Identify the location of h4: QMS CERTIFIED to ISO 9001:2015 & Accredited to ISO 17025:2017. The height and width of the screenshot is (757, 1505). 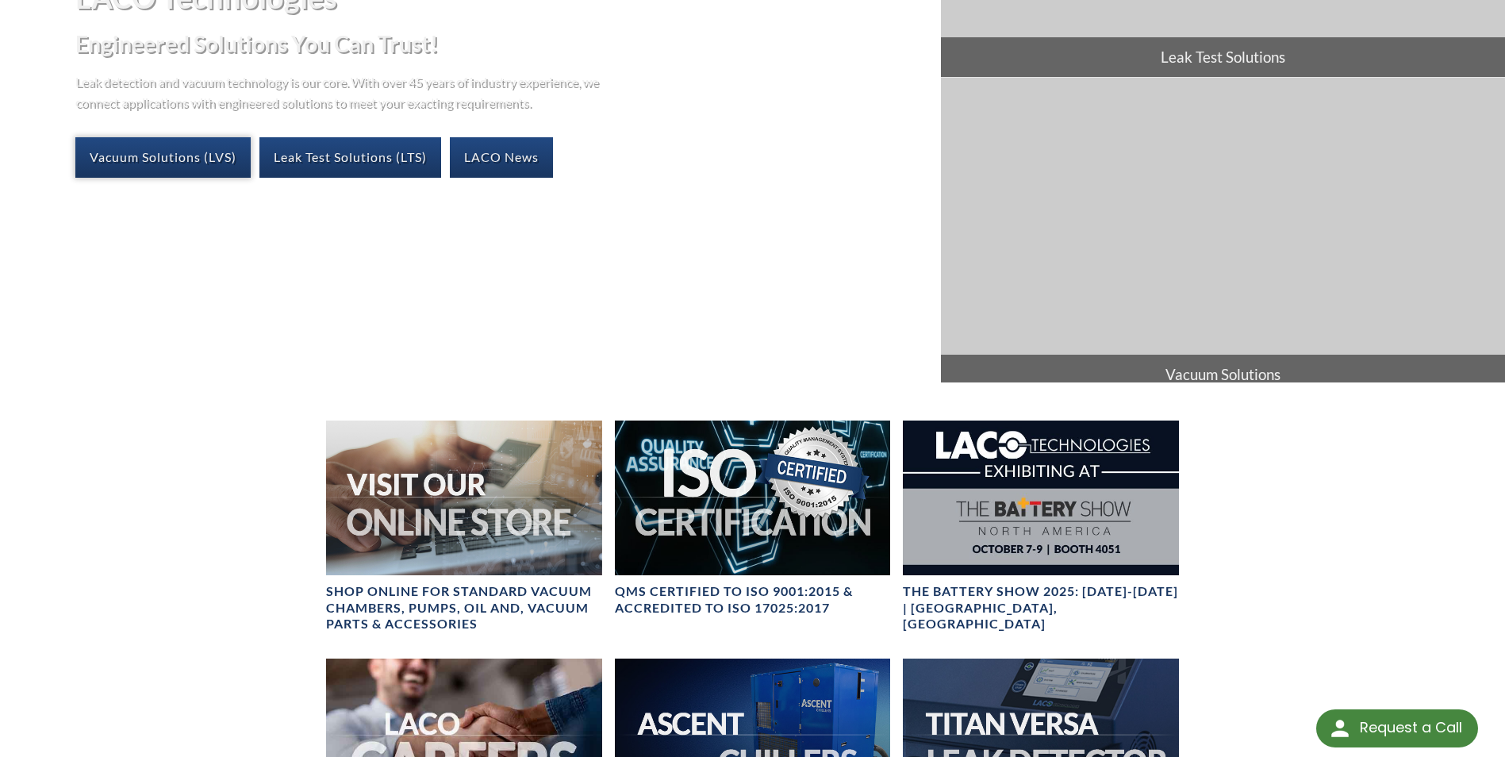
(752, 600).